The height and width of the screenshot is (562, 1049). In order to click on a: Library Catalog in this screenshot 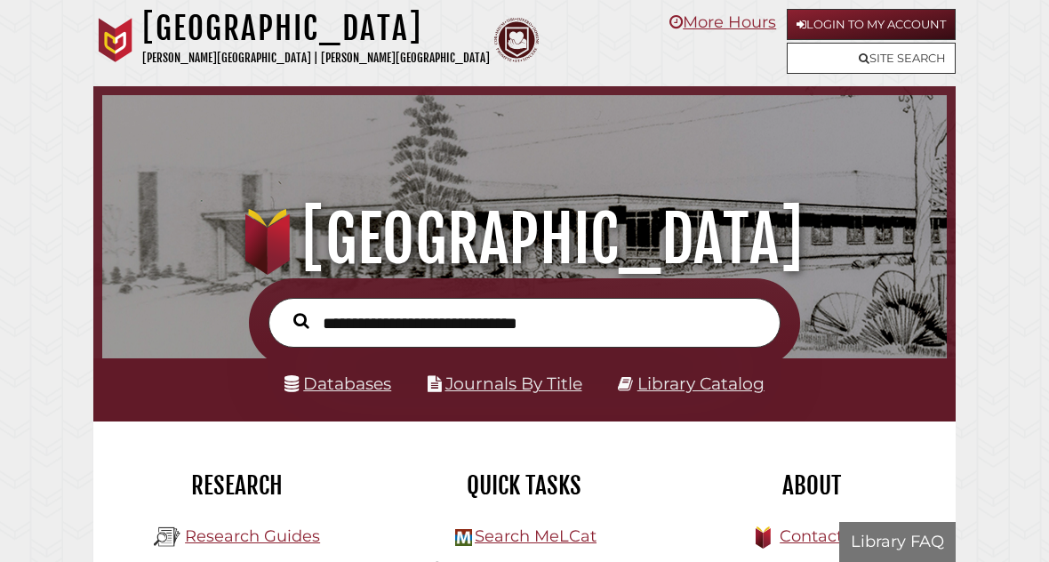, I will do `click(700, 383)`.